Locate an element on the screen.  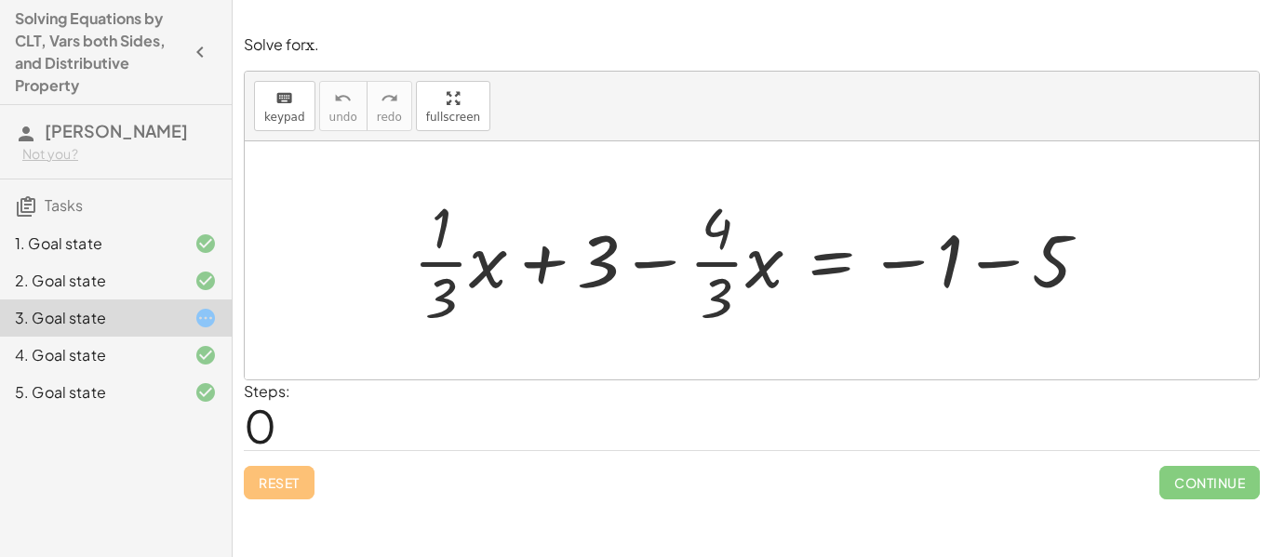
div: Not you? is located at coordinates (119, 154).